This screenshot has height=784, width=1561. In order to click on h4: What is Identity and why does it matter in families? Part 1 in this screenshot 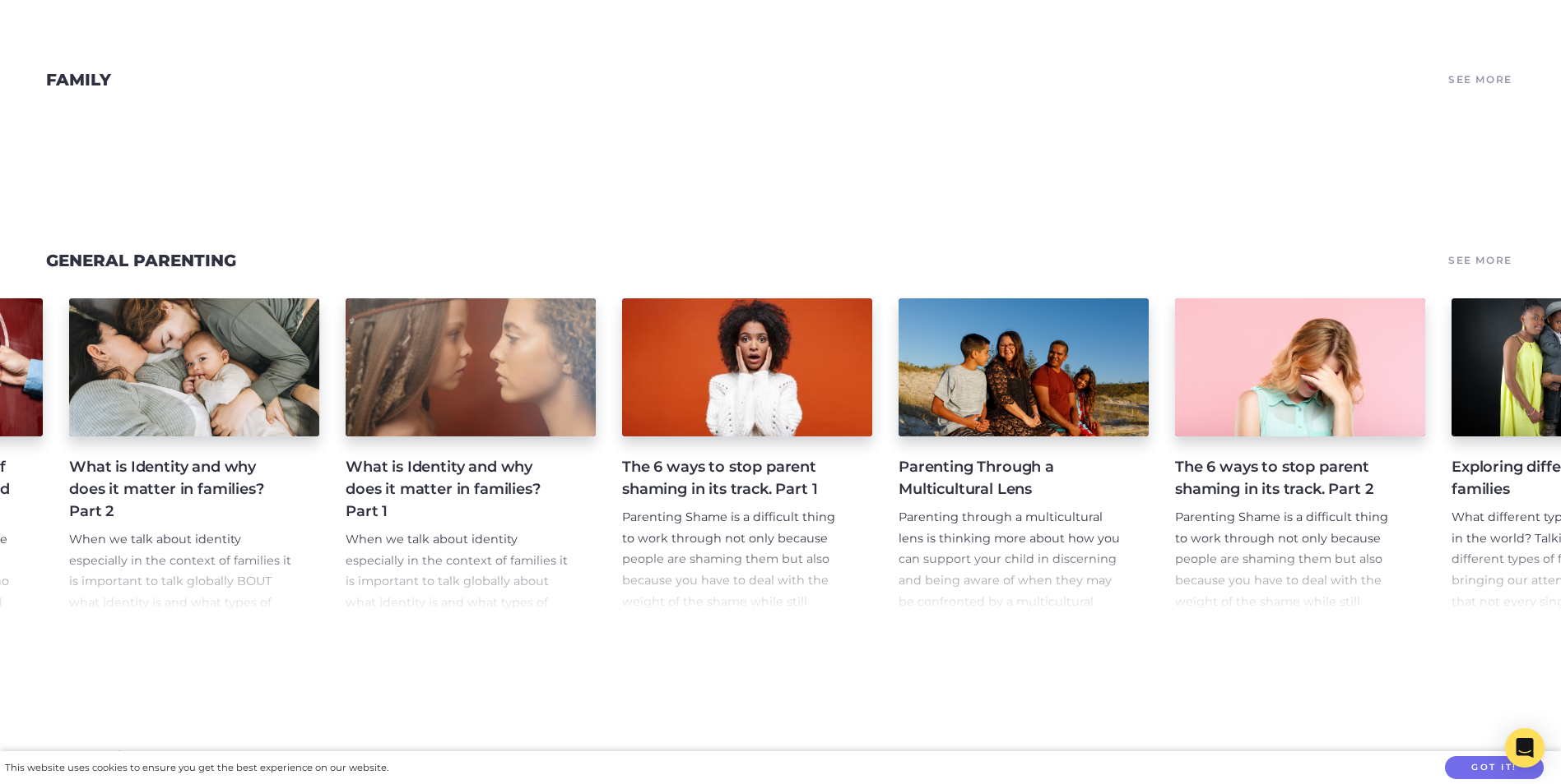, I will do `click(458, 490)`.